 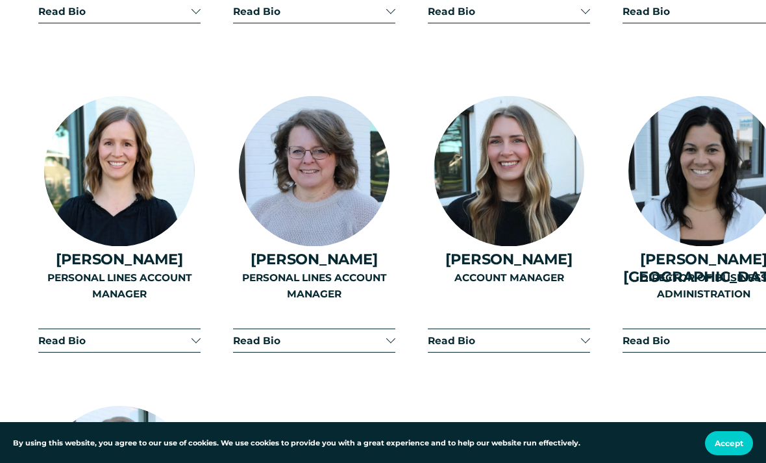 What do you see at coordinates (729, 442) in the screenshot?
I see `span: Accept` at bounding box center [729, 442].